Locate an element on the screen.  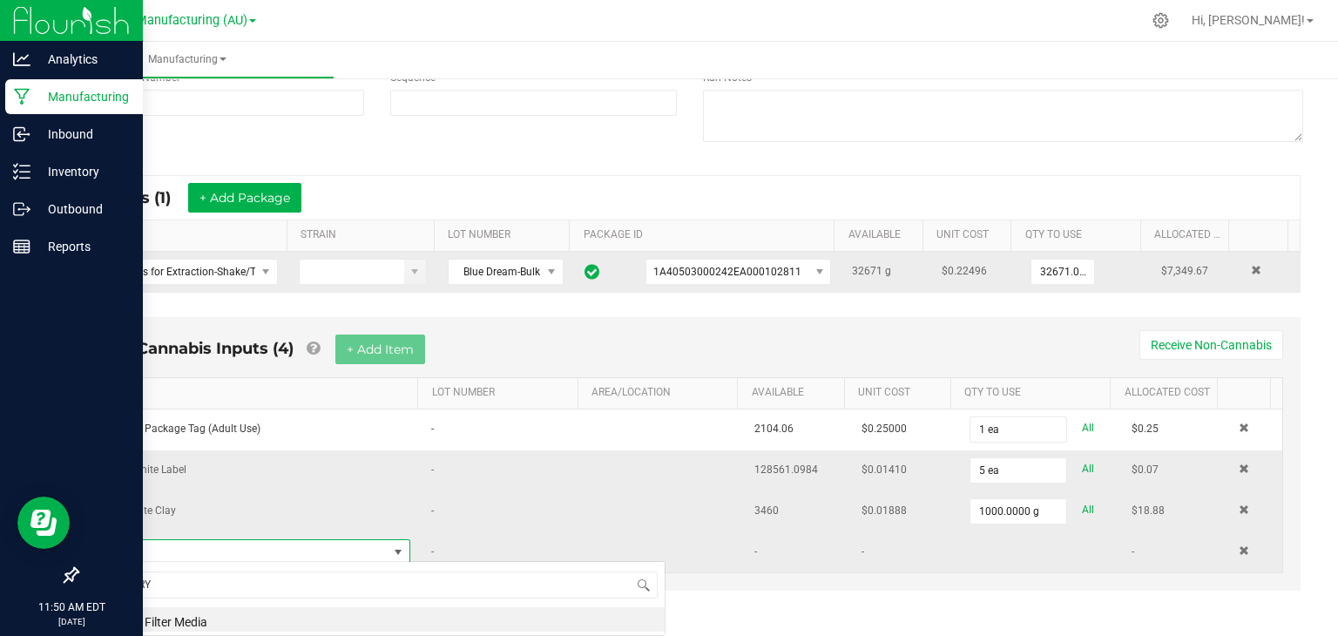
button: Receive Non-Cannabis is located at coordinates (1211, 345).